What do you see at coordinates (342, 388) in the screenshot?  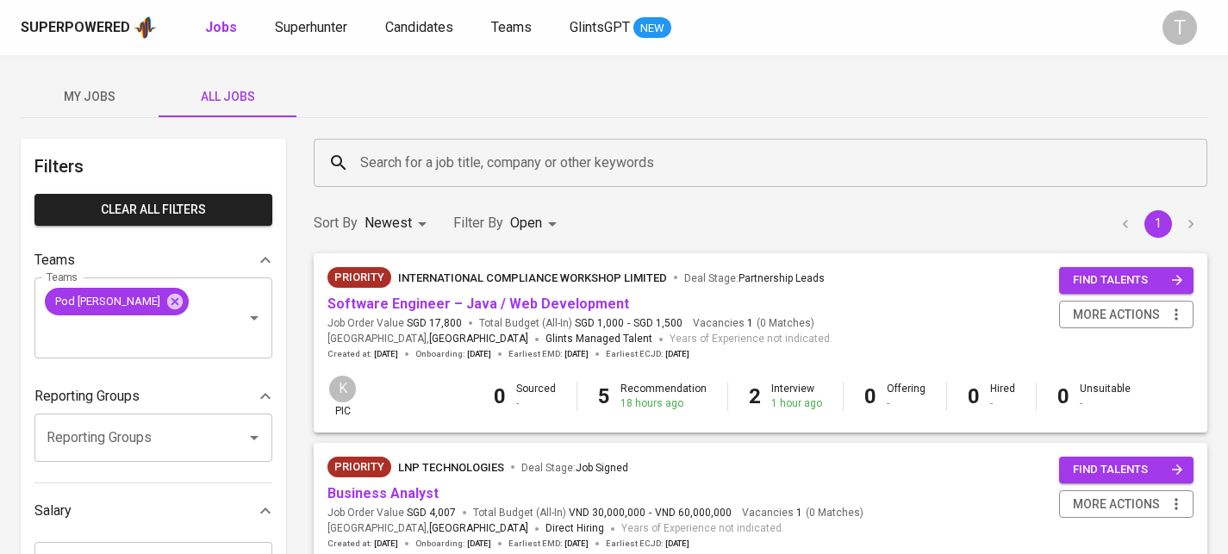 I see `div: K` at bounding box center [342, 388].